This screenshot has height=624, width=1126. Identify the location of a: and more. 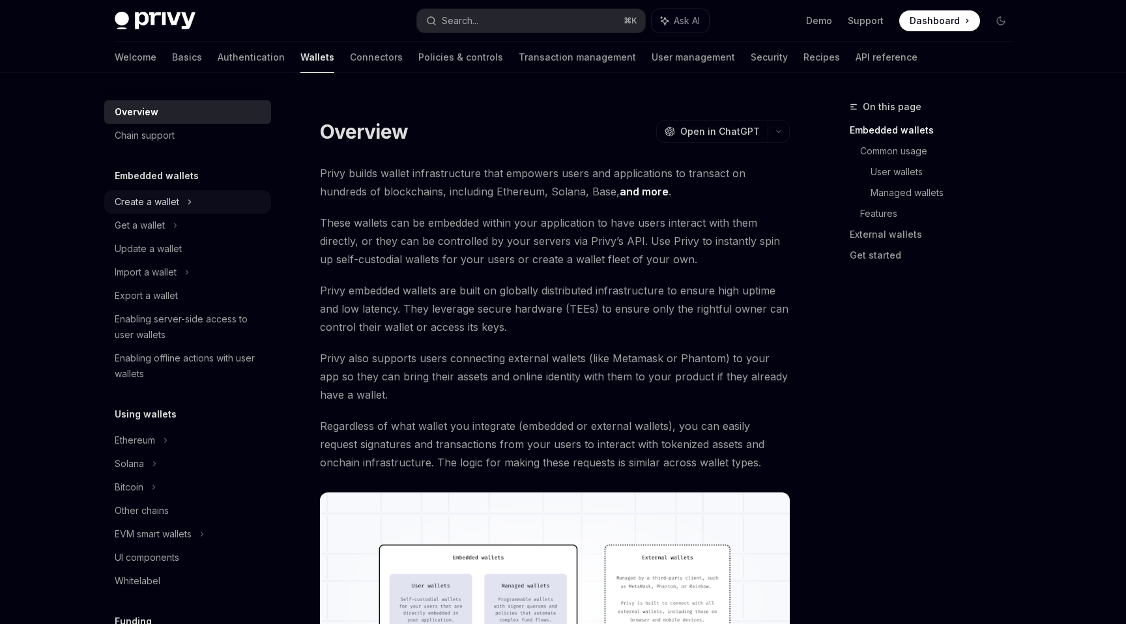
(644, 192).